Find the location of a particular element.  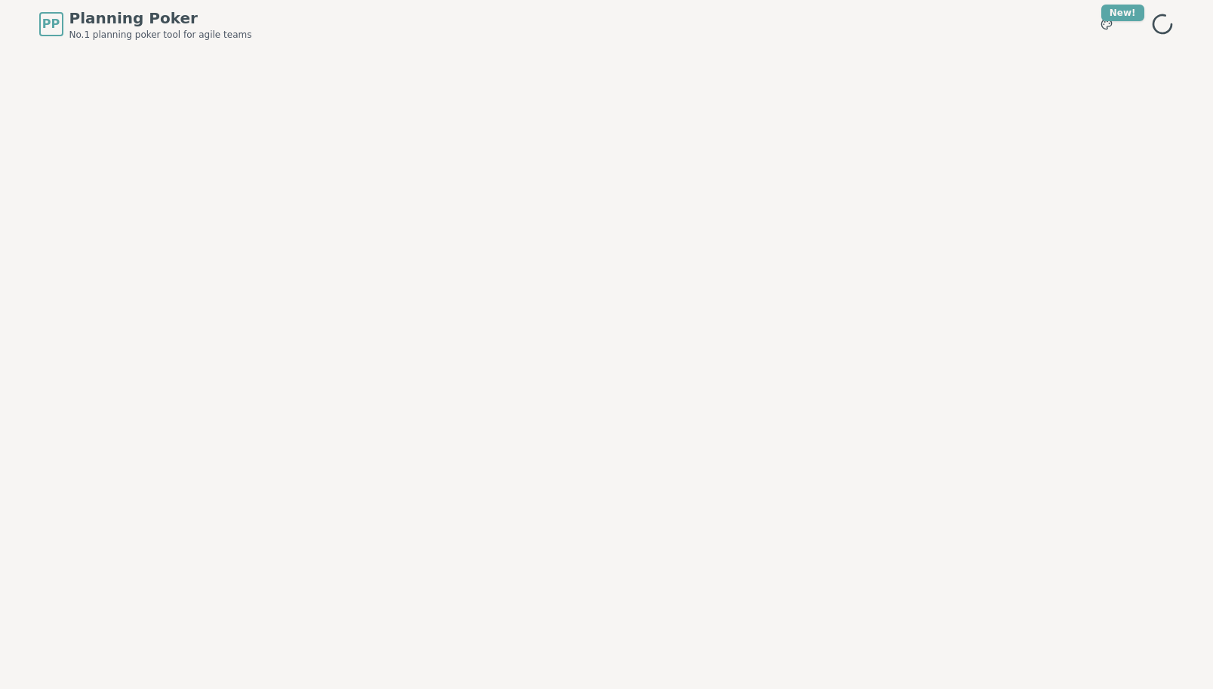

div: New! is located at coordinates (1123, 13).